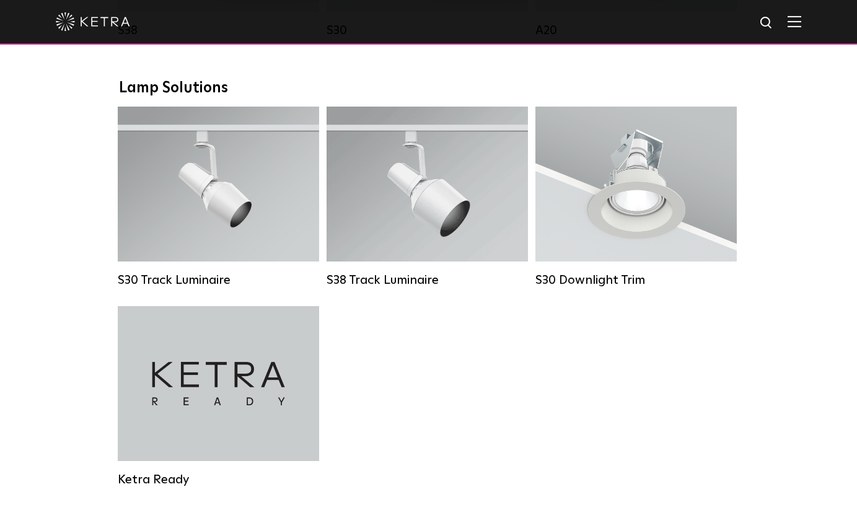 The width and height of the screenshot is (857, 523). Describe the element at coordinates (427, 197) in the screenshot. I see `a: S38 Track Luminaire Lumen Output:1100Colors:White / BlackBeam Angles:10° / 25° / 40° / 60°Wattage...` at that location.